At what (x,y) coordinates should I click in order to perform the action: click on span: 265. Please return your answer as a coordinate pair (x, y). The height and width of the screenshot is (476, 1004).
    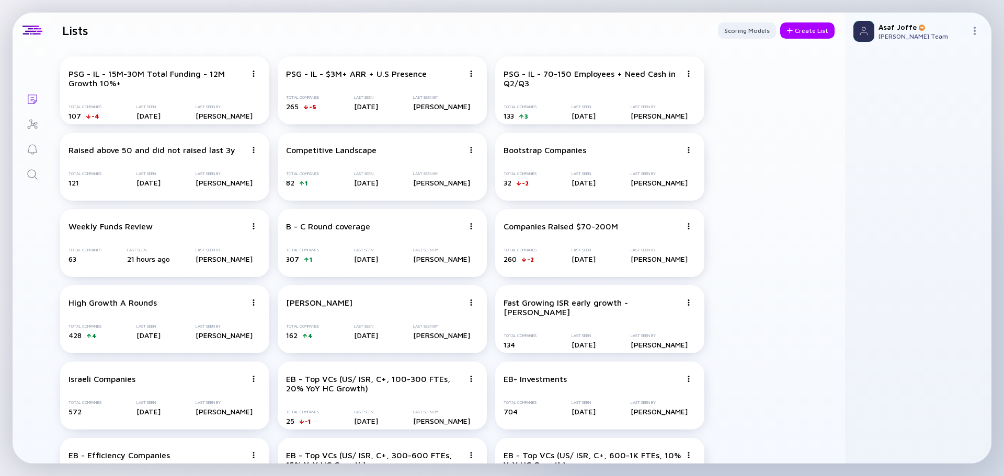
    Looking at the image, I should click on (292, 106).